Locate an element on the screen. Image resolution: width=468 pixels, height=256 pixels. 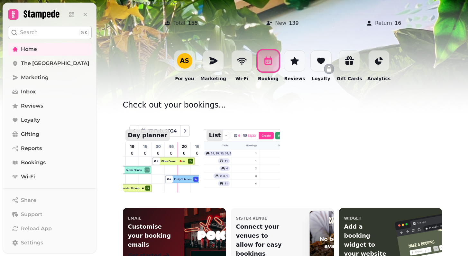
a: Marketing is located at coordinates (50, 78).